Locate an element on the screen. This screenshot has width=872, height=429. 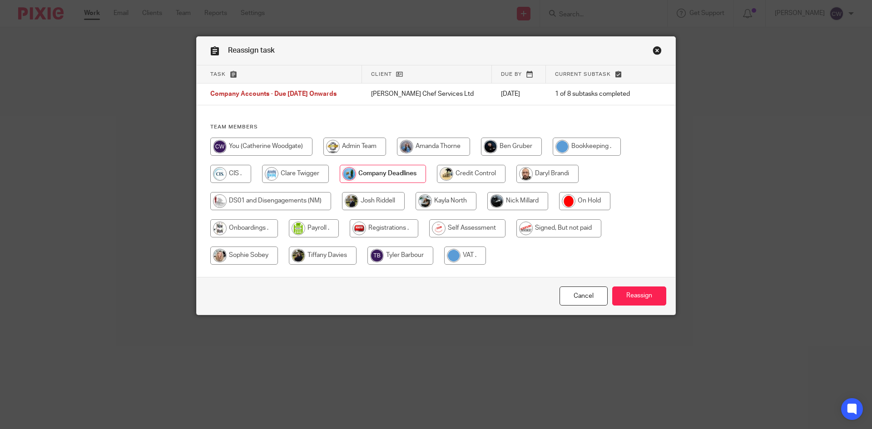
span: Current subtask is located at coordinates (583, 74).